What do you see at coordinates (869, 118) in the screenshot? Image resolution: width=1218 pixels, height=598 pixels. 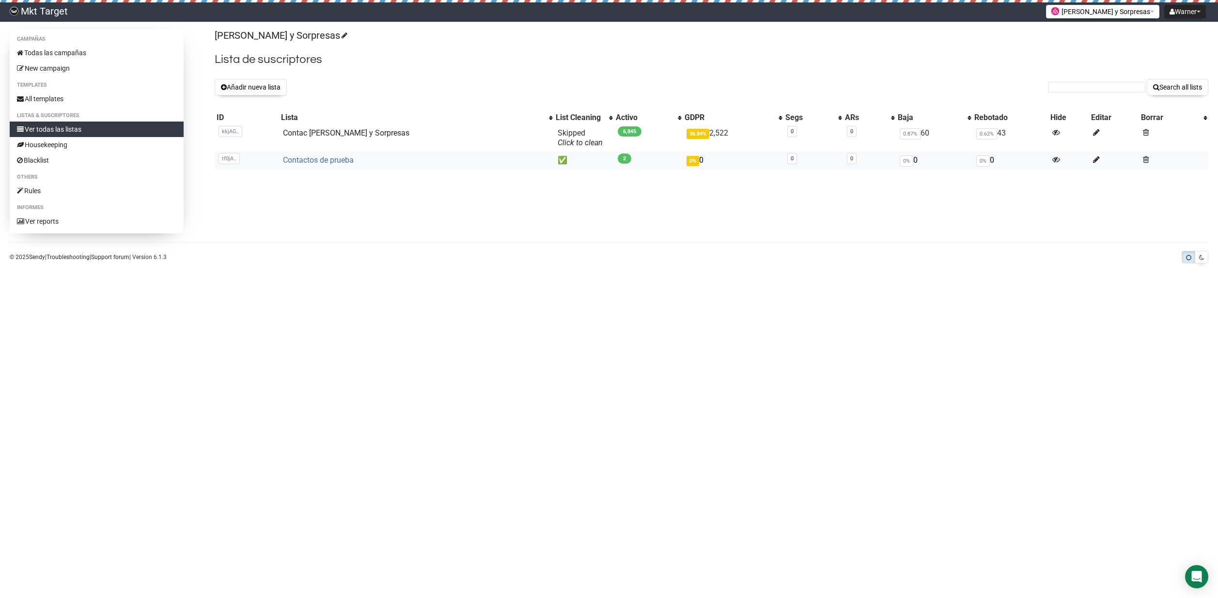 I see `th: ARs: No sort applied, activate to apply an ascending sort` at bounding box center [869, 118].